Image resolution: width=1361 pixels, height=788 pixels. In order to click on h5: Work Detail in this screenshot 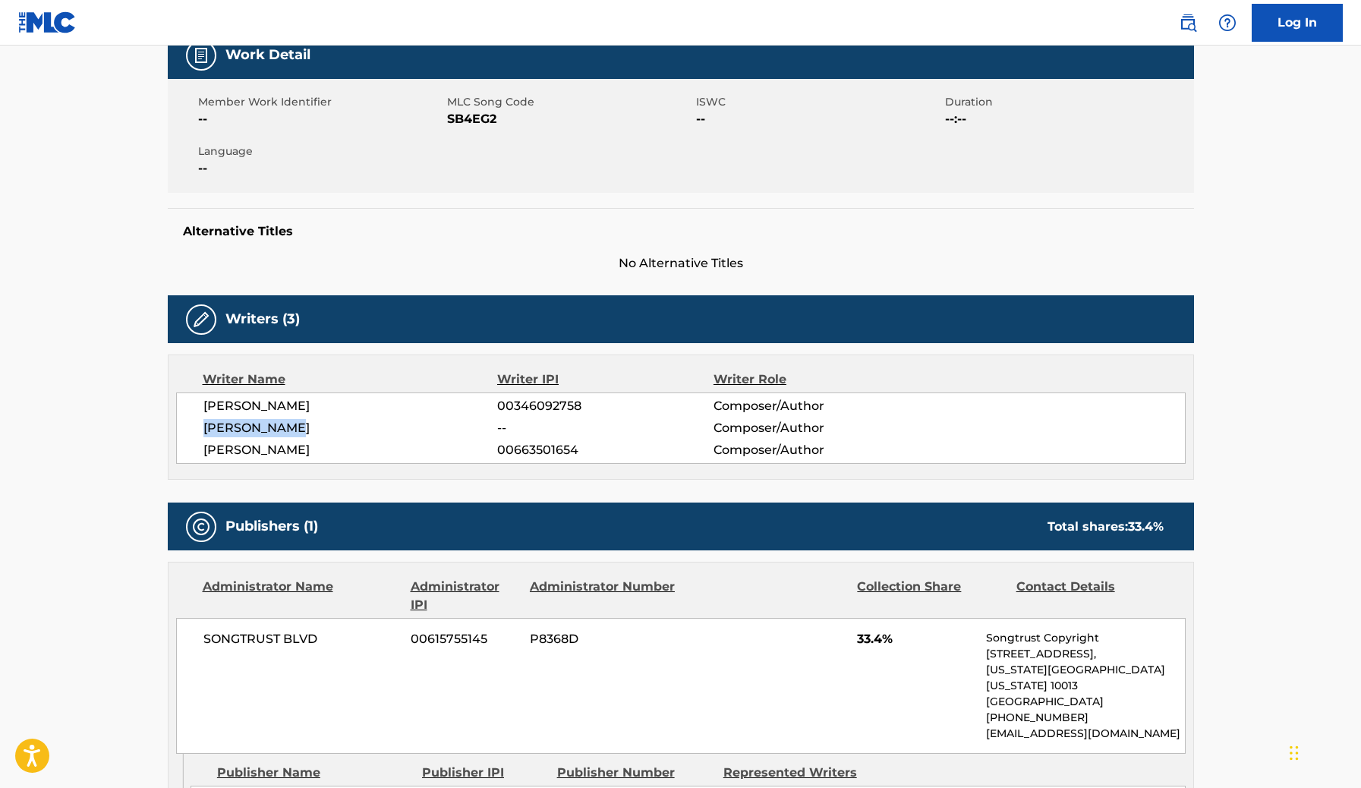, I will do `click(268, 55)`.